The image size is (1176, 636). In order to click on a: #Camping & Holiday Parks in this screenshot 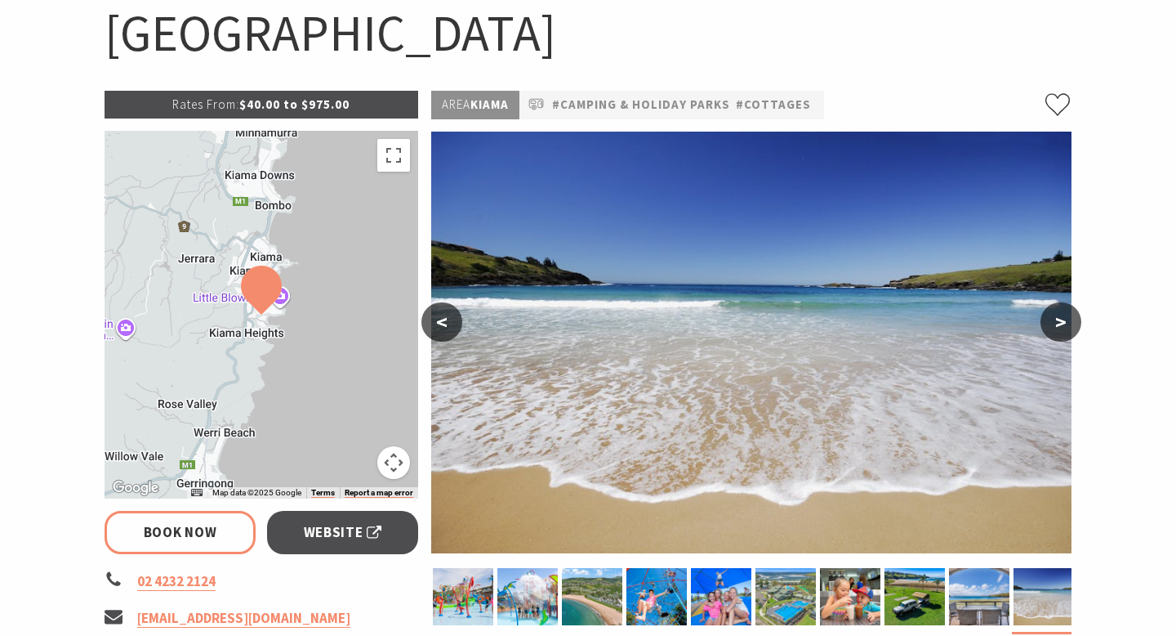, I will do `click(641, 105)`.